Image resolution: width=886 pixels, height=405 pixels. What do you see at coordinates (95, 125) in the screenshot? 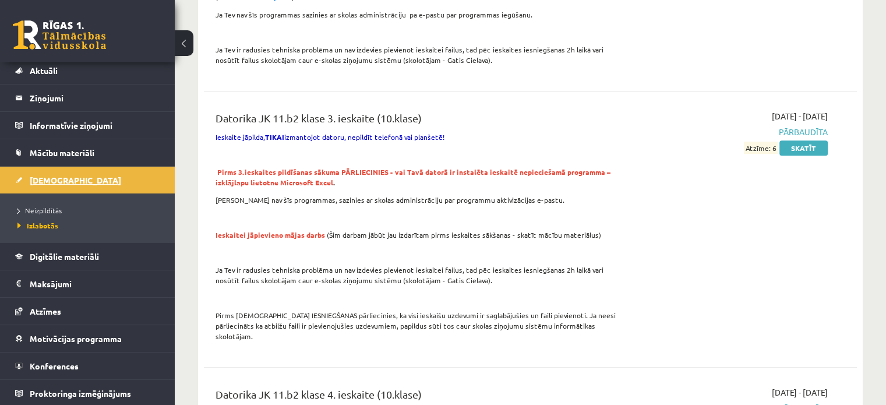
I see `legend: Informatīvie ziņojumi` at bounding box center [95, 125].